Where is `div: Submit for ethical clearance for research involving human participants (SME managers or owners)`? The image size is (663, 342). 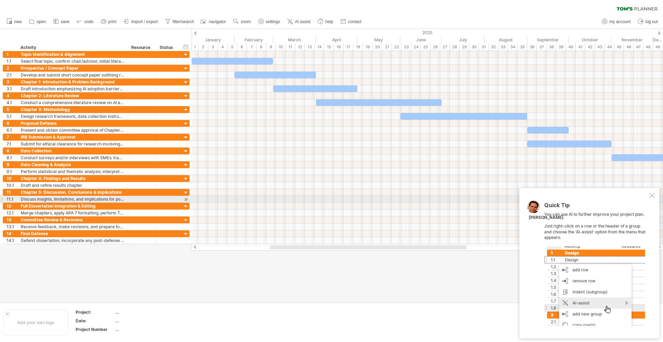
div: Submit for ethical clearance for research involving human participants (SME managers or owners) is located at coordinates (73, 144).